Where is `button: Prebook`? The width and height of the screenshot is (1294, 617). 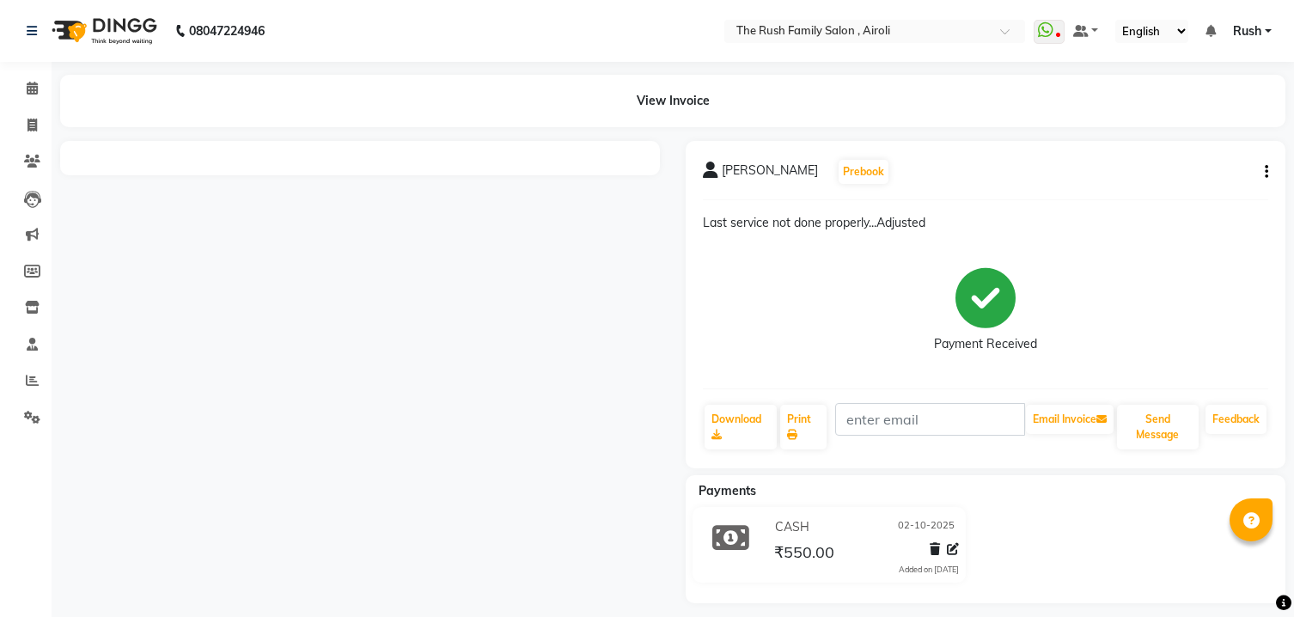 button: Prebook is located at coordinates (863, 172).